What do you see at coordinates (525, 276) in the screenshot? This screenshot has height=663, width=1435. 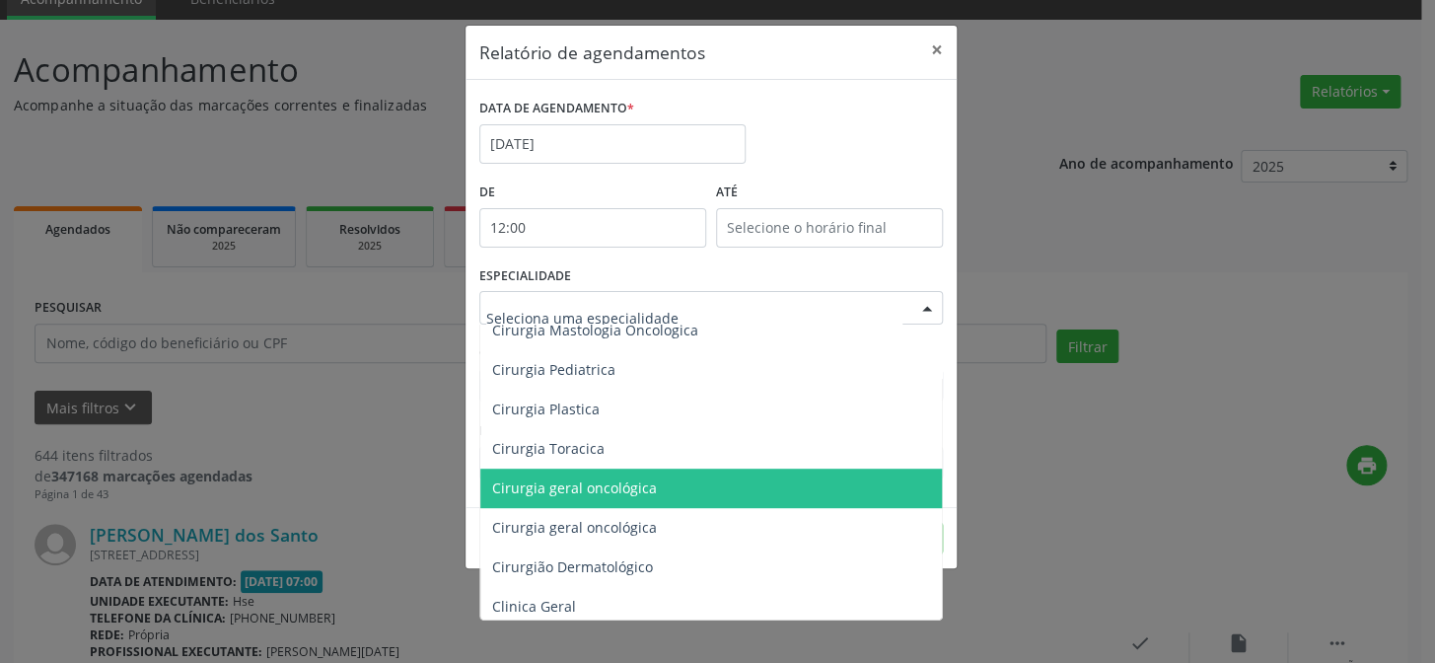 I see `label: ESPECIALIDADE` at bounding box center [525, 276].